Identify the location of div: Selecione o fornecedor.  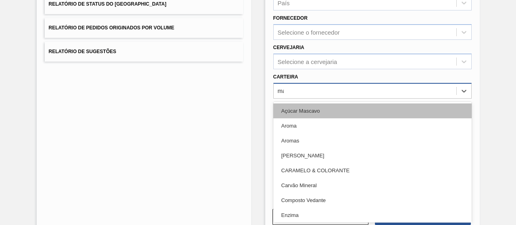
(309, 32).